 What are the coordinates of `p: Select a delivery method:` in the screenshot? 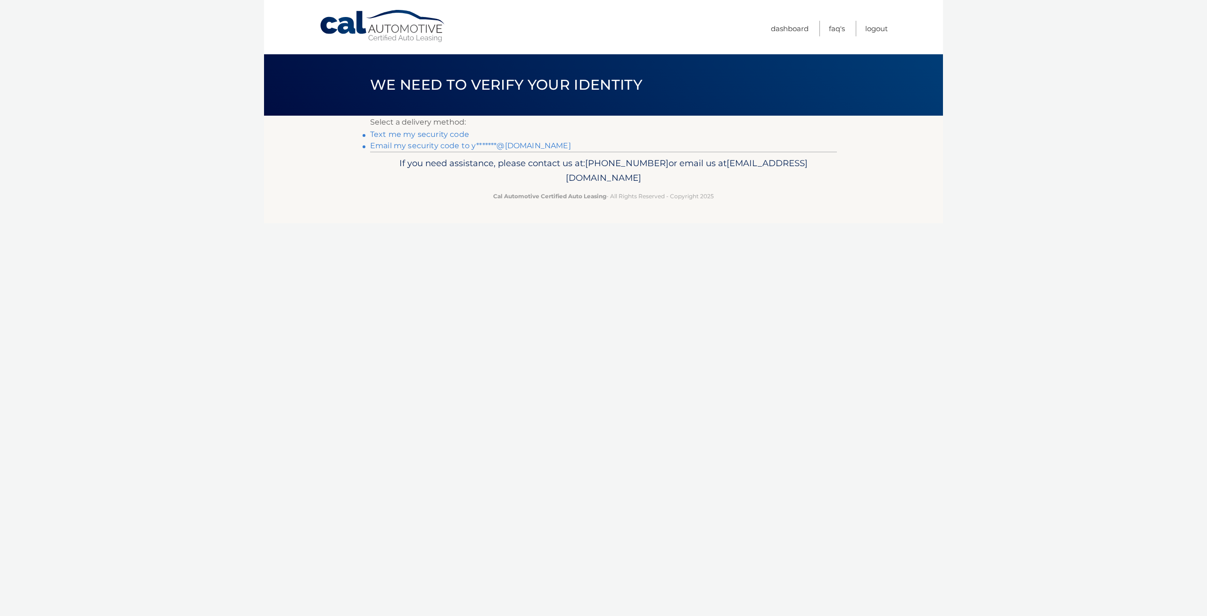 It's located at (604, 122).